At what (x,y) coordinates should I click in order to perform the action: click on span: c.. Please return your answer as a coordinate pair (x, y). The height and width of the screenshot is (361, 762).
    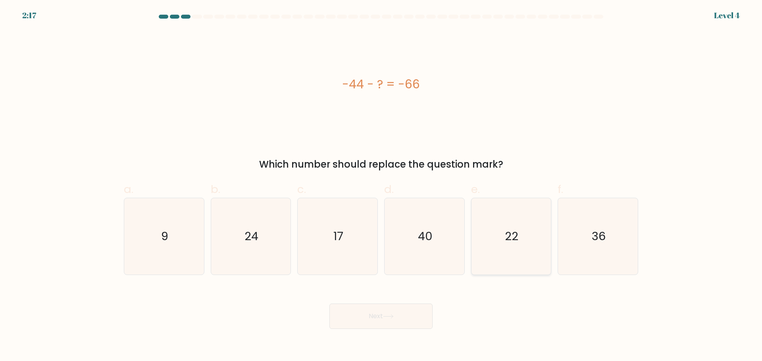
    Looking at the image, I should click on (302, 189).